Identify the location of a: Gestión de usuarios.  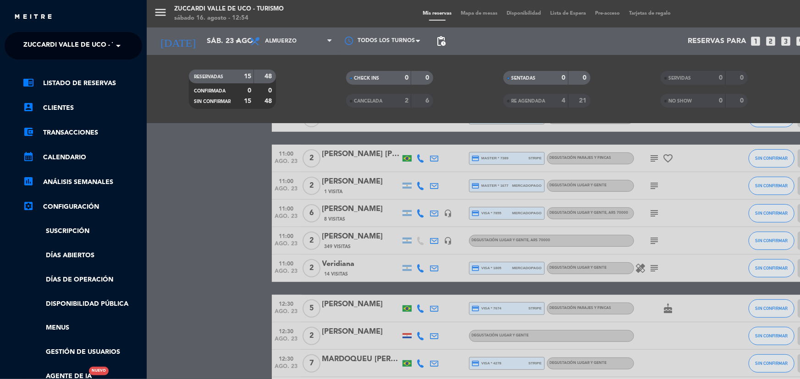
(82, 352).